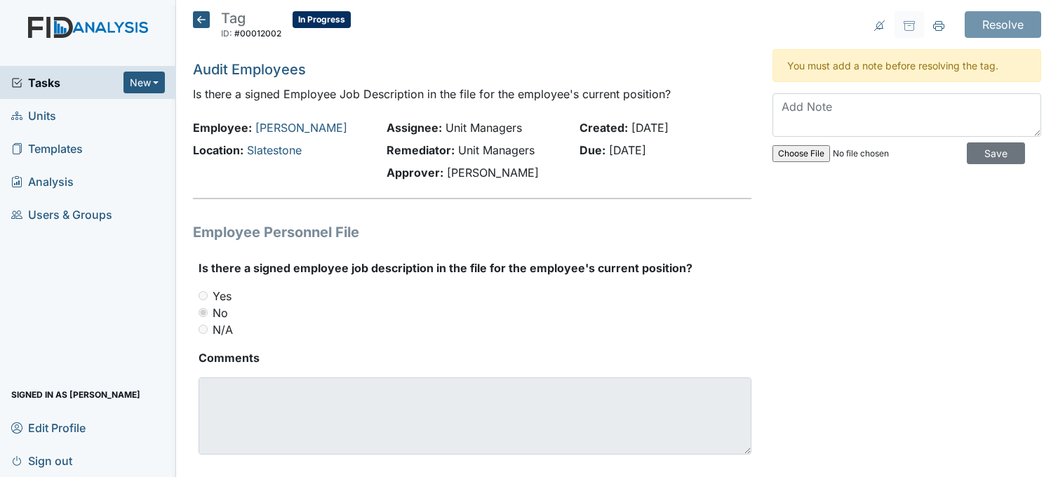 This screenshot has height=477, width=1058. I want to click on label: Is there a signed employee job description in the file for the employee's current position?, so click(445, 268).